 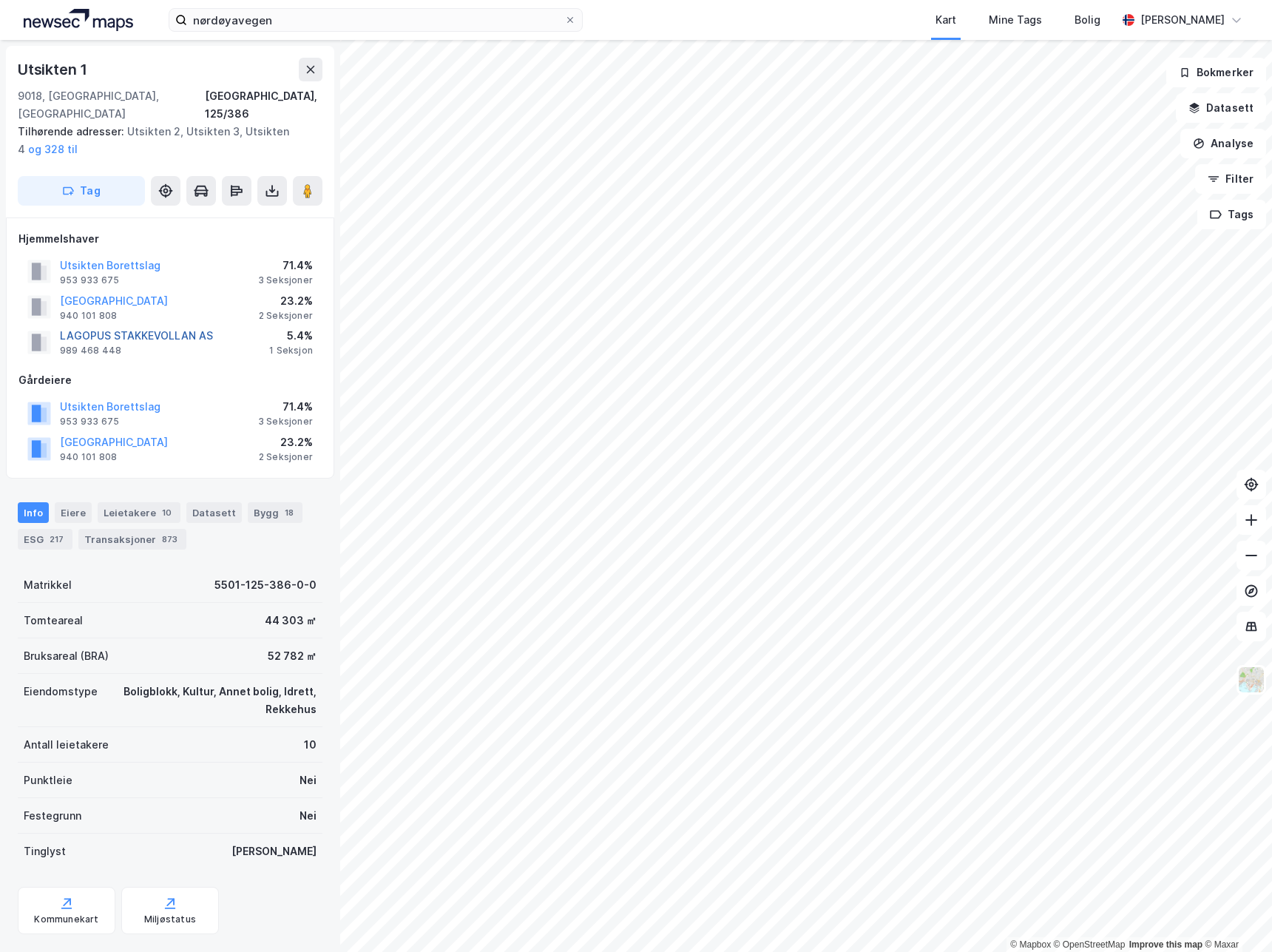 What do you see at coordinates (52, 816) in the screenshot?
I see `div: Festegrunn` at bounding box center [52, 816].